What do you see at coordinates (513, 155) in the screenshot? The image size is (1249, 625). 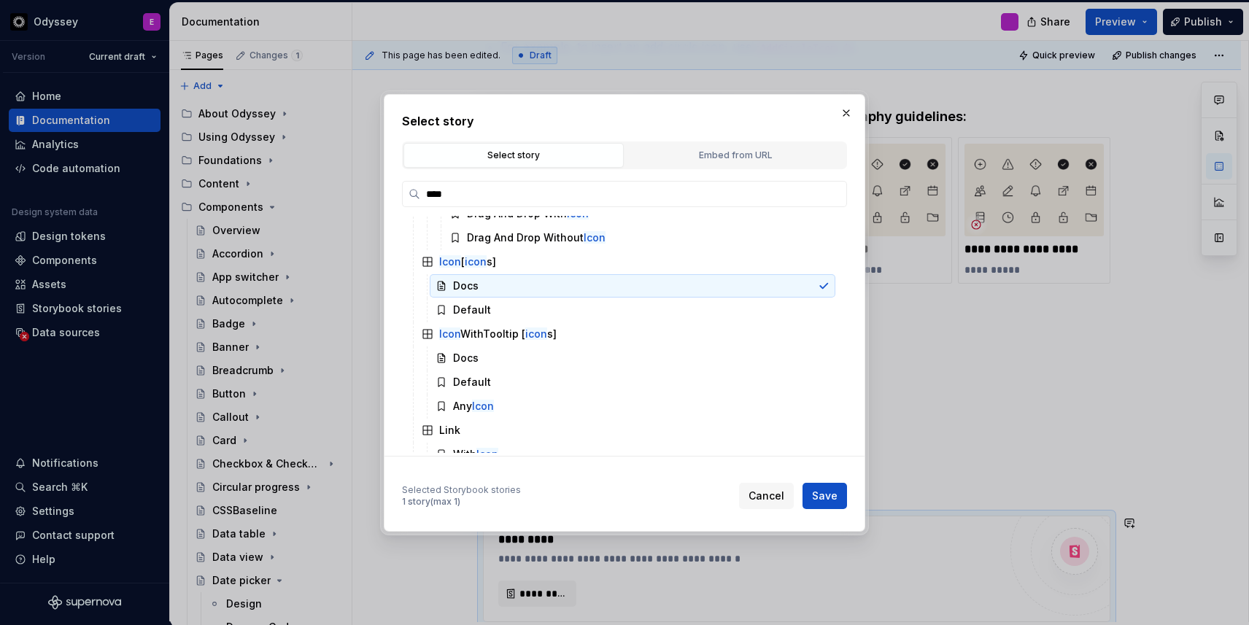 I see `div: Select story` at bounding box center [513, 155].